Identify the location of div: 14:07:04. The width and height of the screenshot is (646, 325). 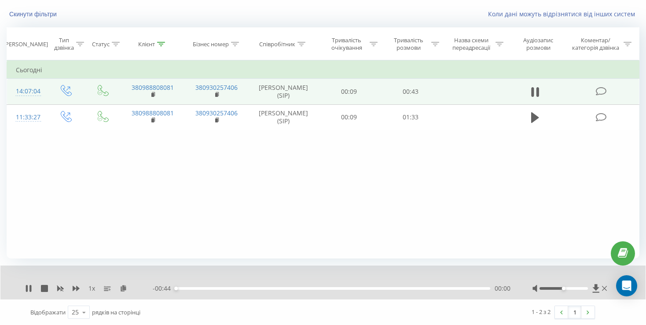
(26, 91).